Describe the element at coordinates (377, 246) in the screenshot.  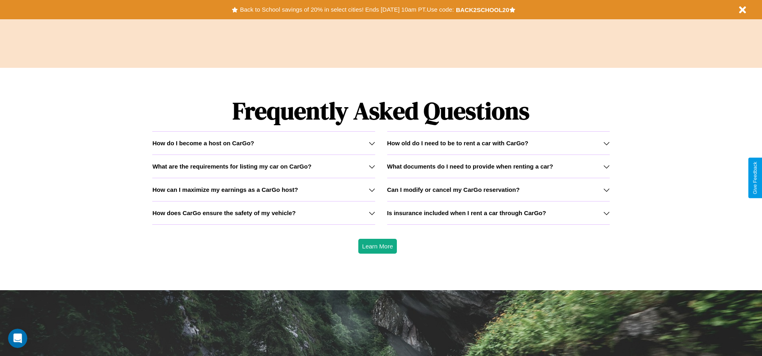
I see `button: Learn More` at that location.